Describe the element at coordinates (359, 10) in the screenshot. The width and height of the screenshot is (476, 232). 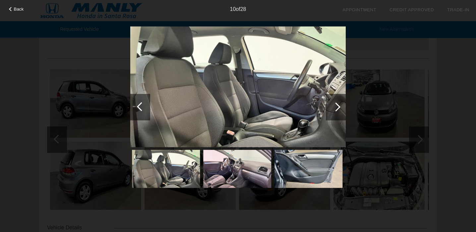
I see `a: Appointment` at that location.